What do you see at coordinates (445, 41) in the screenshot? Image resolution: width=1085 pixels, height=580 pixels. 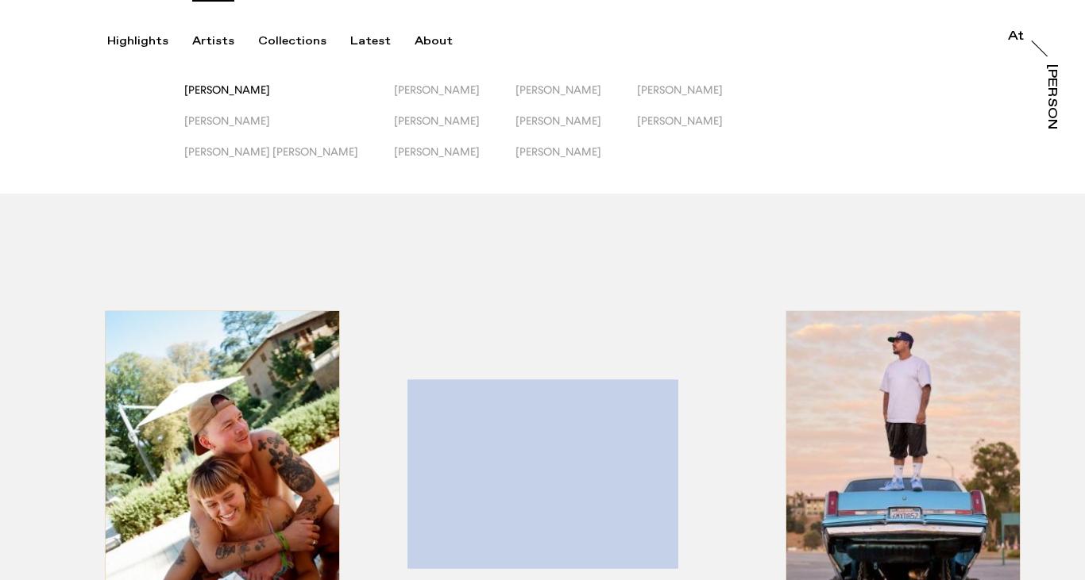 I see `button: About` at bounding box center [445, 41].